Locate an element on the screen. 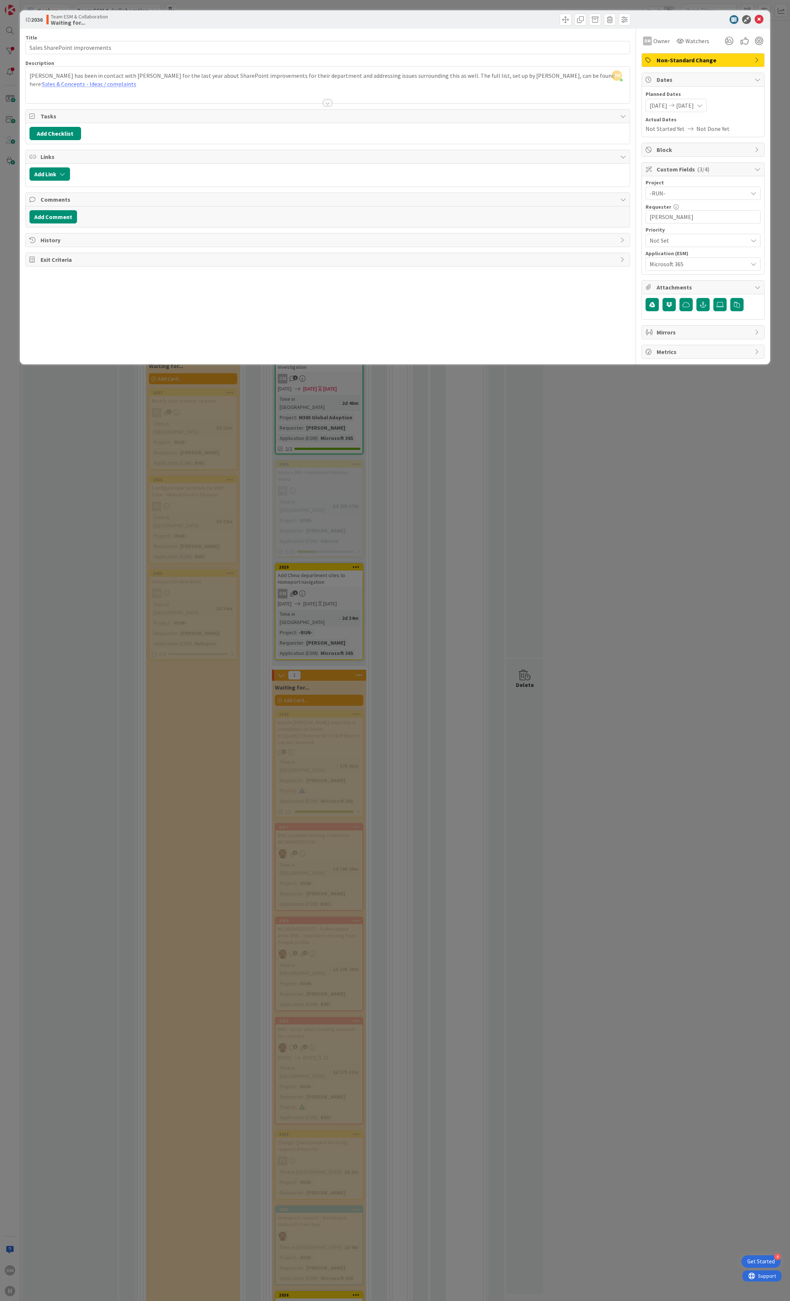 The height and width of the screenshot is (1301, 790). span: ID is located at coordinates (34, 20).